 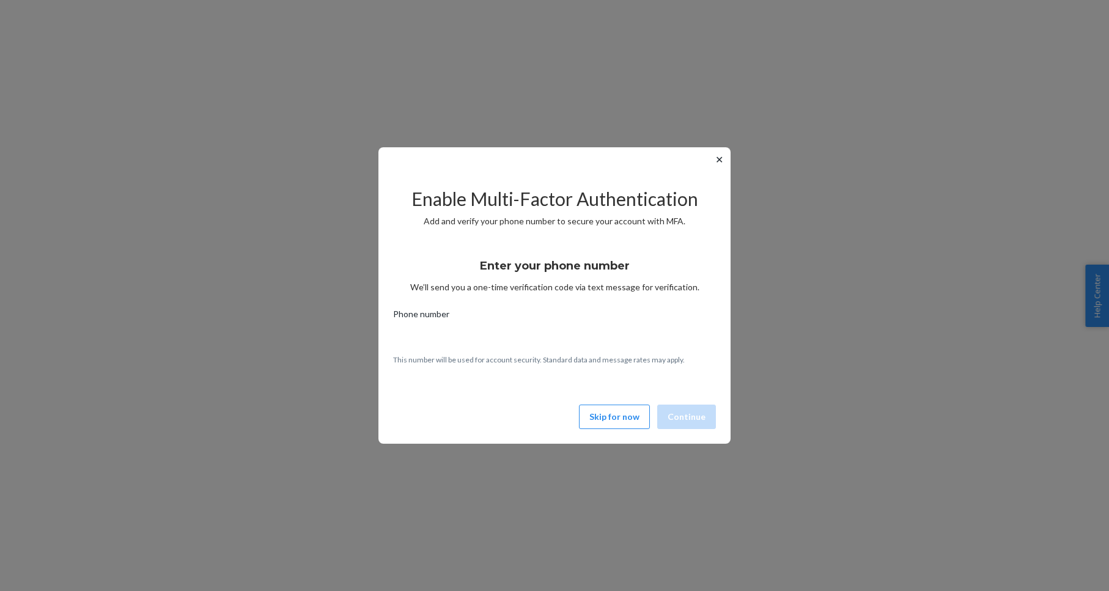 What do you see at coordinates (555, 199) in the screenshot?
I see `h2: Enable Multi-Factor Authentication` at bounding box center [555, 199].